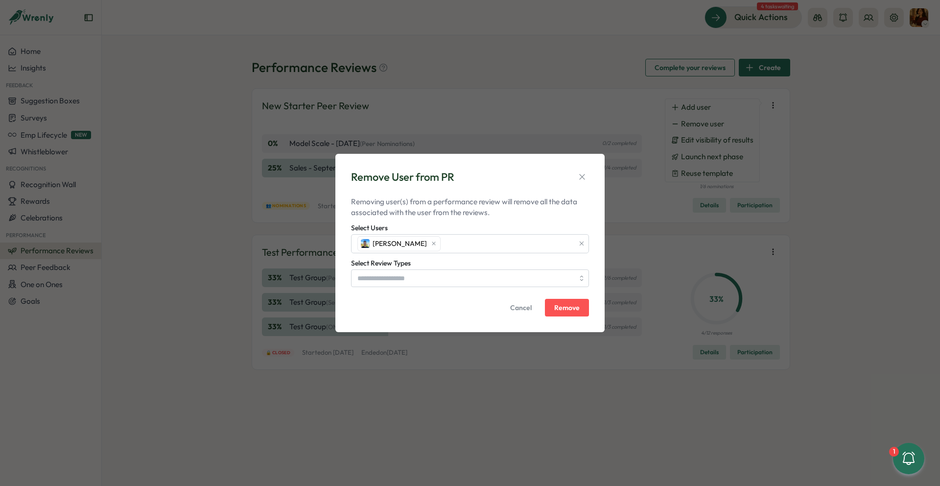  Describe the element at coordinates (909, 458) in the screenshot. I see `button: 1` at that location.